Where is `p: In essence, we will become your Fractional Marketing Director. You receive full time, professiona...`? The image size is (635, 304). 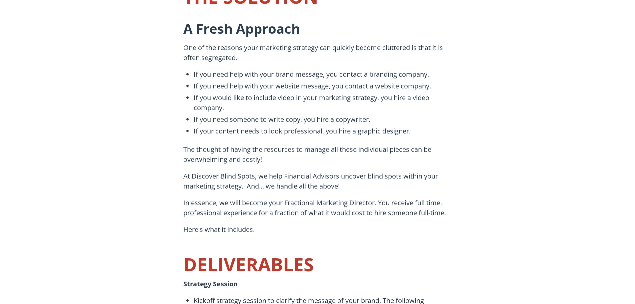 p: In essence, we will become your Fractional Marketing Director. You receive full time, professiona... is located at coordinates (317, 211).